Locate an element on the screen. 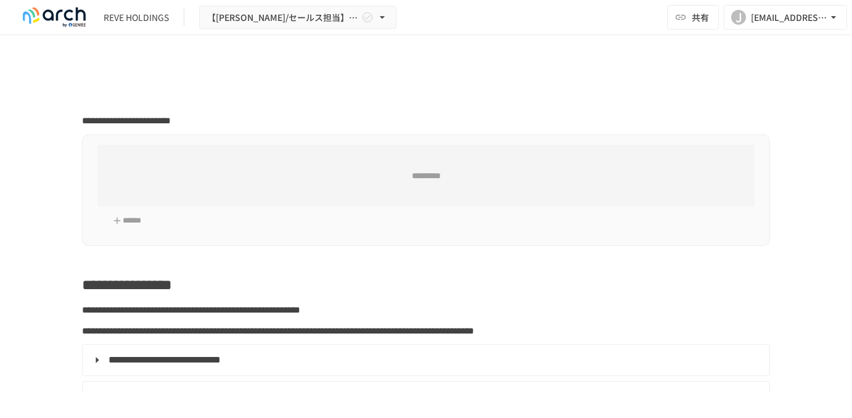 This screenshot has height=418, width=852. div: REVE HOLDINGS is located at coordinates (136, 17).